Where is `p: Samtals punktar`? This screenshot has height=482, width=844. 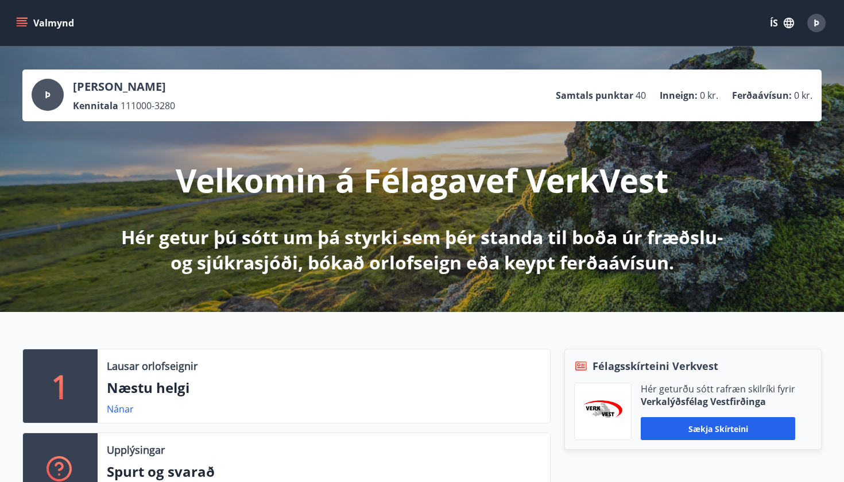 p: Samtals punktar is located at coordinates (594, 95).